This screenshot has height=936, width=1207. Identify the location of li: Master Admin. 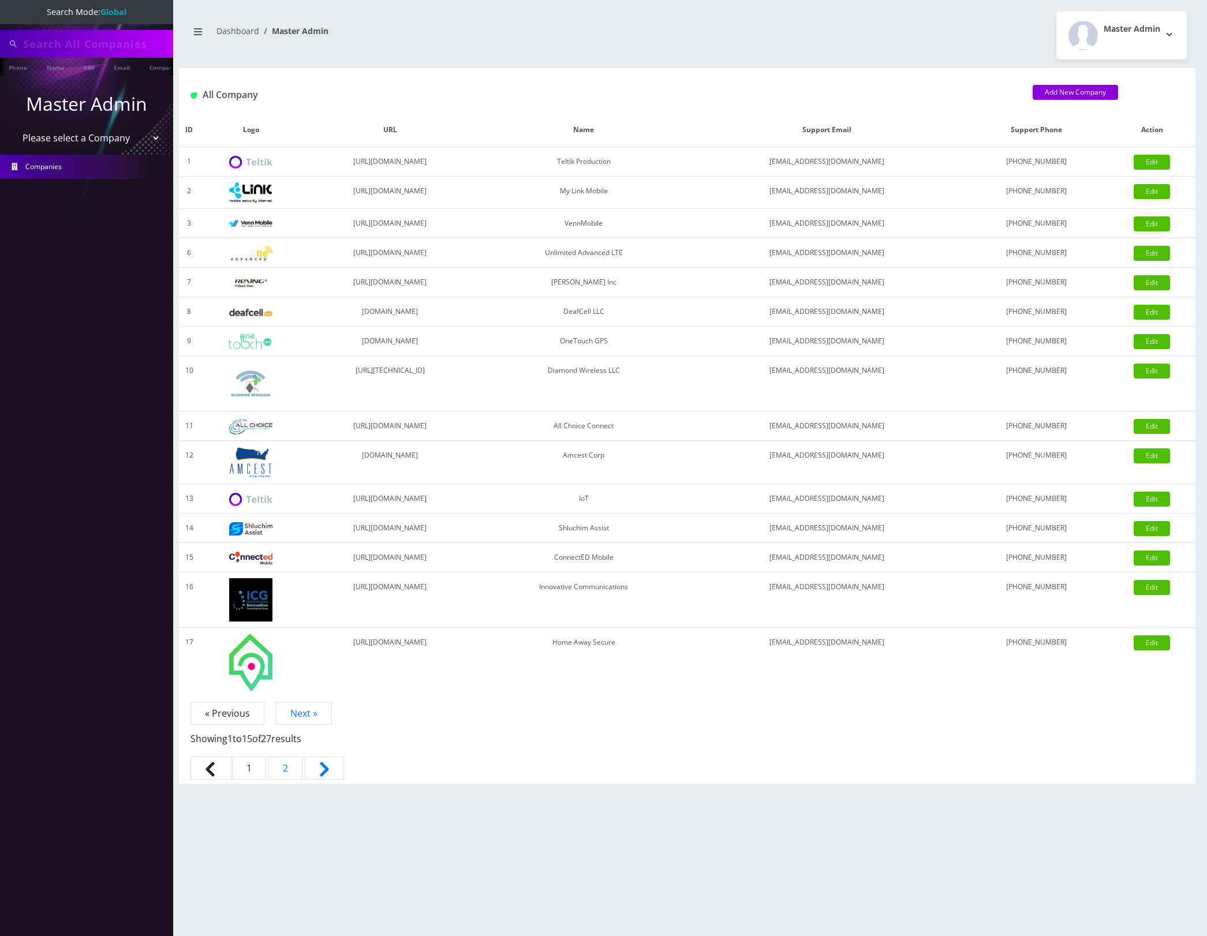
(294, 31).